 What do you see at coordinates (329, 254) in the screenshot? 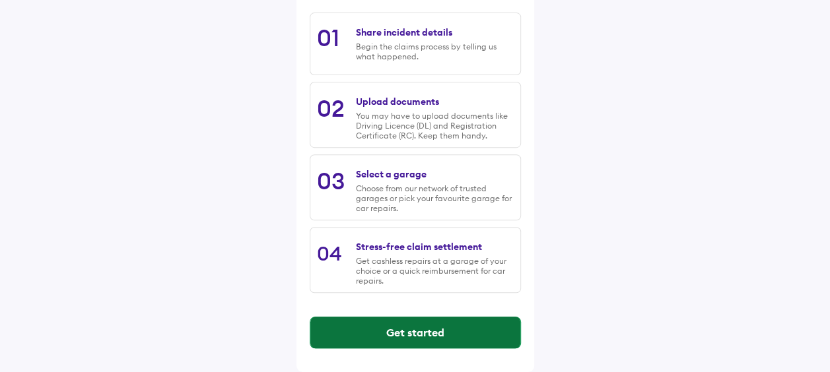
I see `div: 04` at bounding box center [329, 254].